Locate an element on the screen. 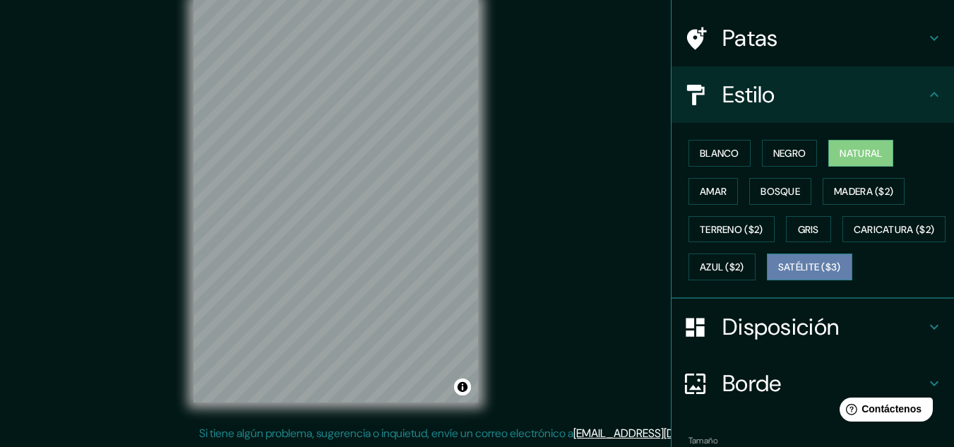  button: Satélite ($3) is located at coordinates (809, 267).